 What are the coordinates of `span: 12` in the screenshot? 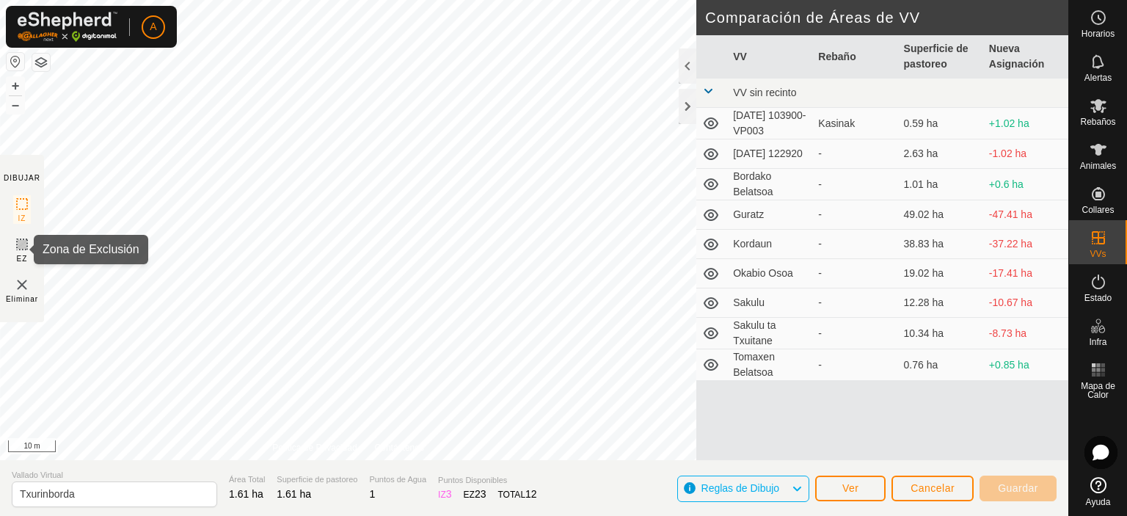 It's located at (531, 494).